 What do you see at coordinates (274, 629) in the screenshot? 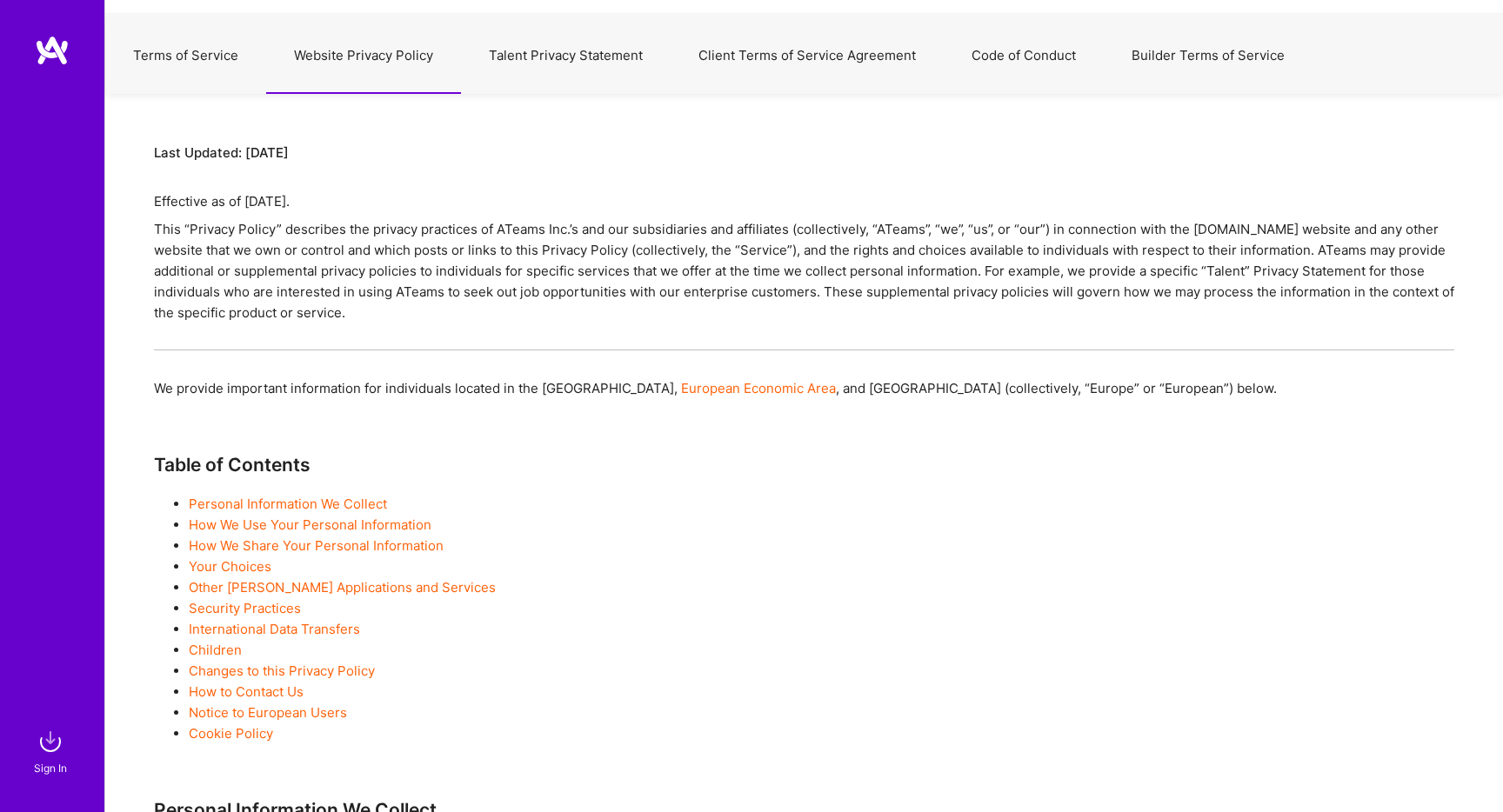
I see `a: International Data Transfers` at bounding box center [274, 629].